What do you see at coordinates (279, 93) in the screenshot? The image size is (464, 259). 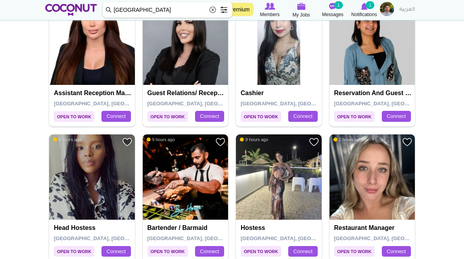 I see `h4: Cashier` at bounding box center [279, 93].